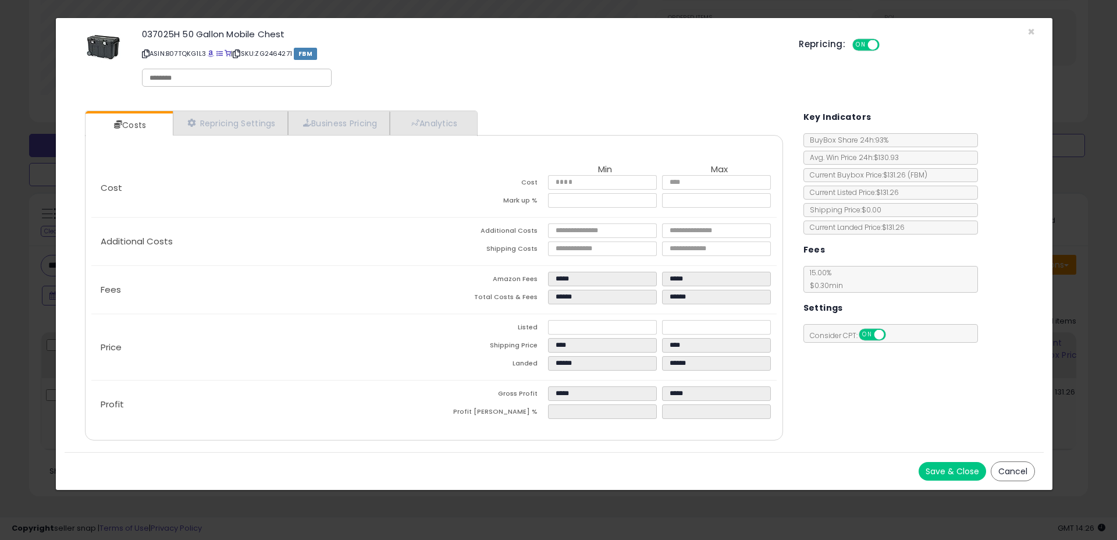 The image size is (1117, 540). What do you see at coordinates (433, 123) in the screenshot?
I see `a: Analytics` at bounding box center [433, 123].